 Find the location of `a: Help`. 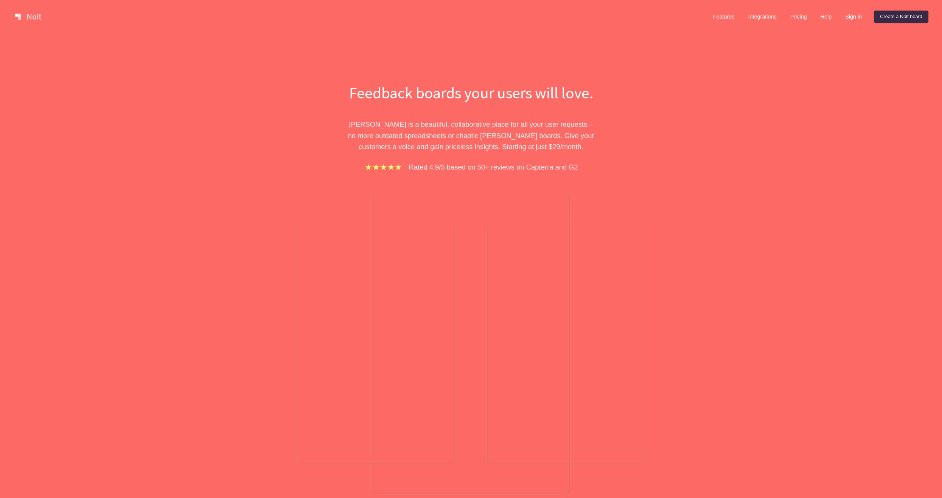

a: Help is located at coordinates (826, 17).